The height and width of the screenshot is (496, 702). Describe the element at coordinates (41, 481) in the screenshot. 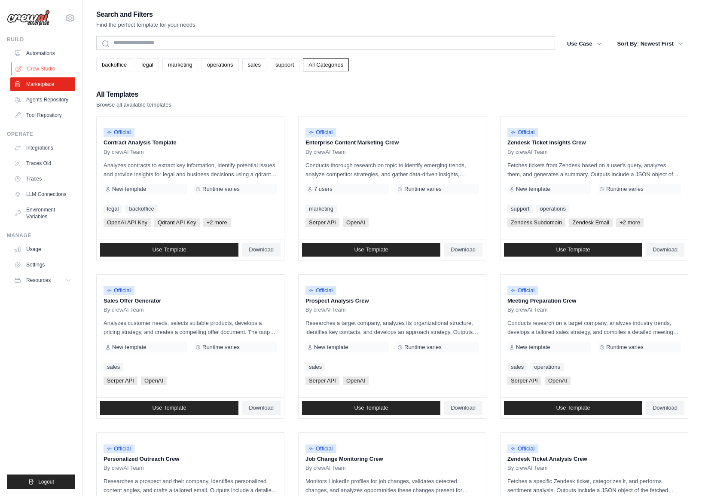

I see `button: Logout` at that location.